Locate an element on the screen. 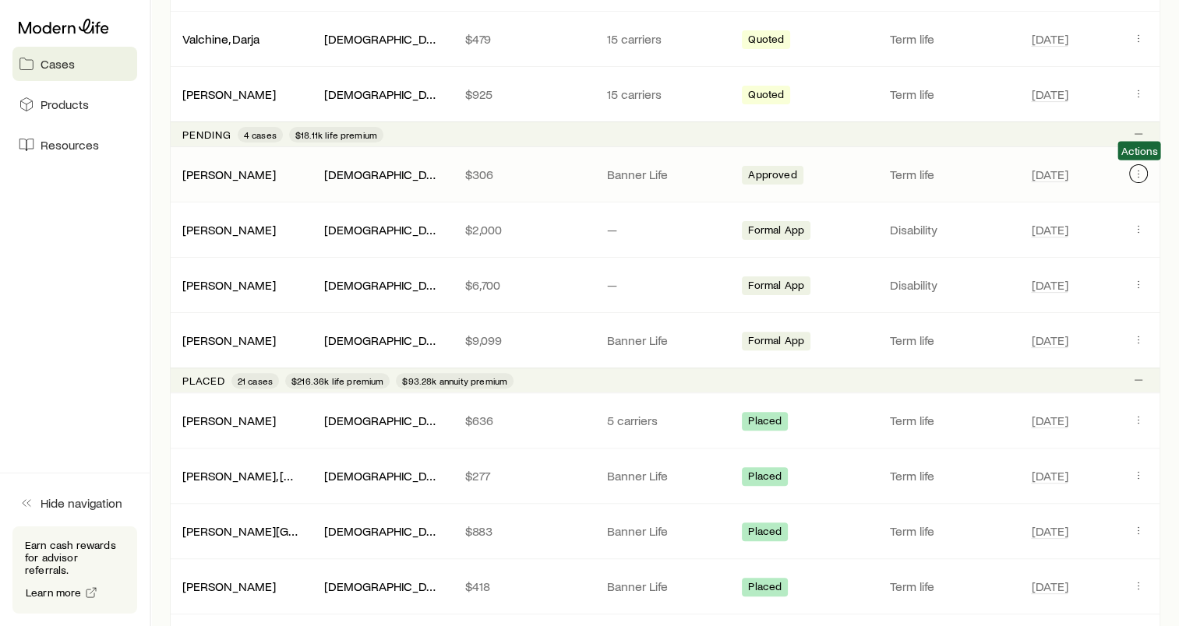  p: $636 is located at coordinates (523, 421).